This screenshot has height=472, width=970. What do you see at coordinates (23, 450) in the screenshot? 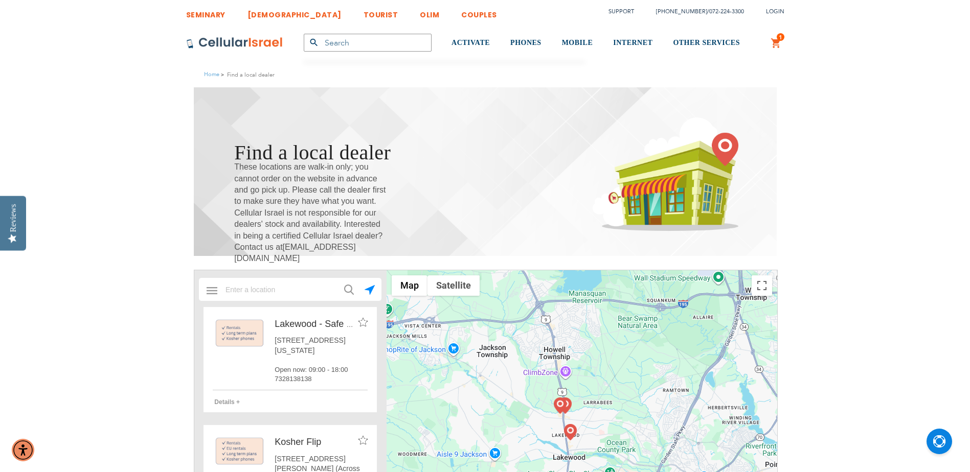
I see `div: Accessibility Menu` at bounding box center [23, 450].